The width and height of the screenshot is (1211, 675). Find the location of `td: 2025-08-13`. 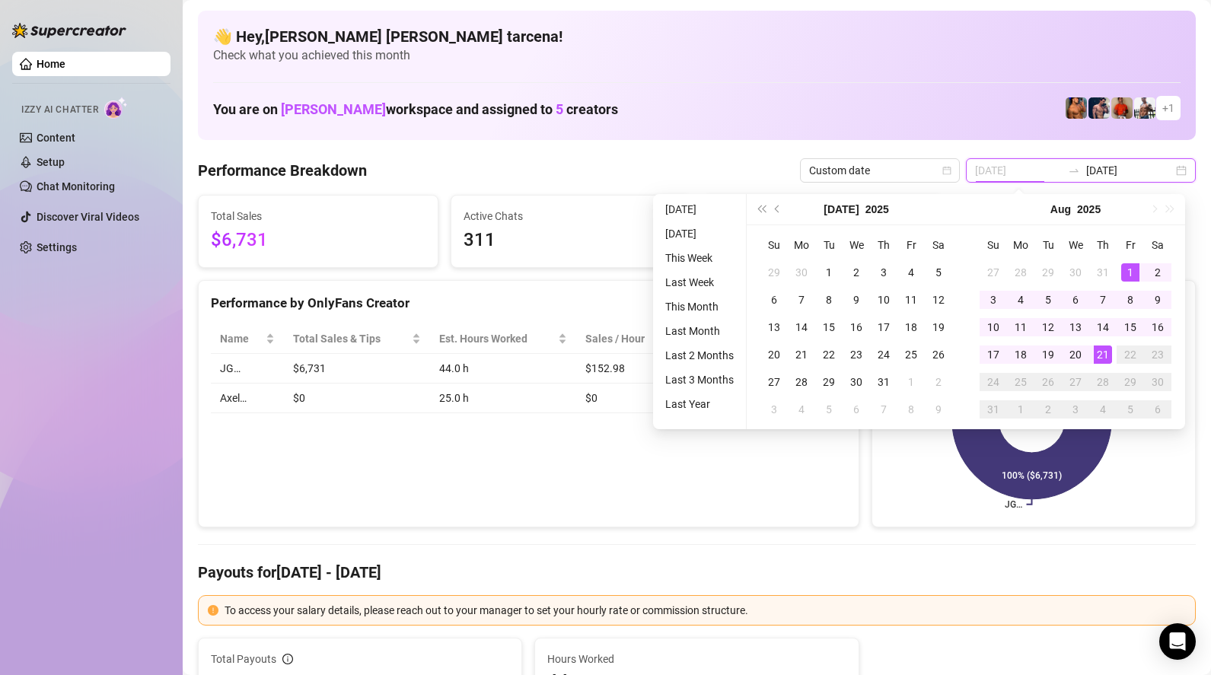

td: 2025-08-13 is located at coordinates (1075, 327).